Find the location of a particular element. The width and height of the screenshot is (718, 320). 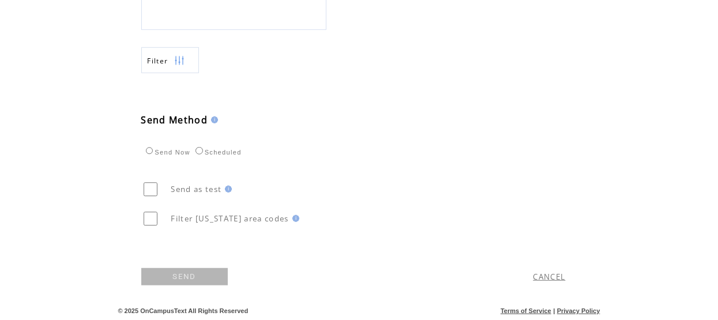

span: Send Method is located at coordinates (175, 120).